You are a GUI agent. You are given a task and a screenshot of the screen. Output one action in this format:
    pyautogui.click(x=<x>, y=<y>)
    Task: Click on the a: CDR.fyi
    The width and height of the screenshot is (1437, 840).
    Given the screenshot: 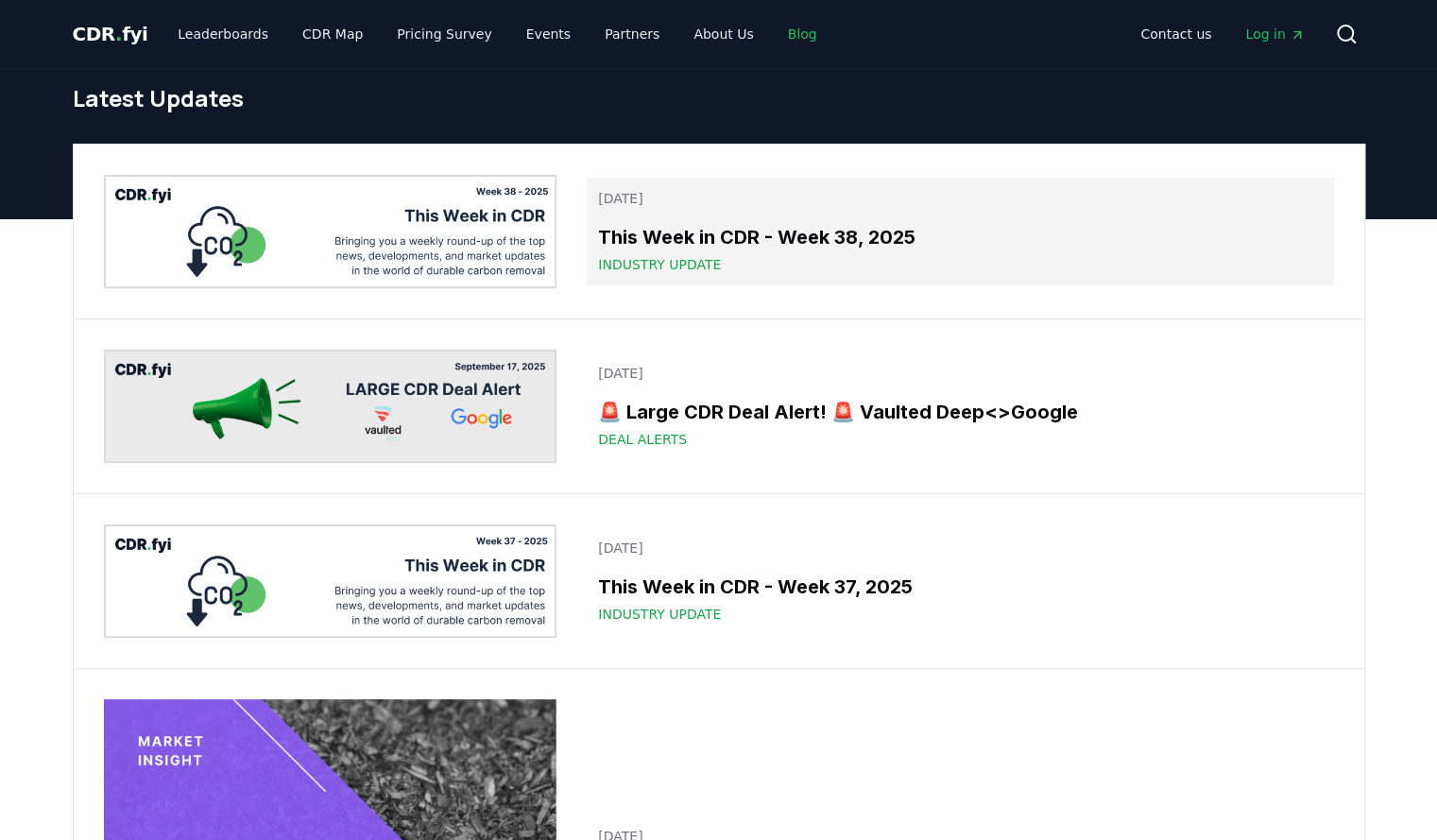 What is the action you would take?
    pyautogui.click(x=111, y=34)
    